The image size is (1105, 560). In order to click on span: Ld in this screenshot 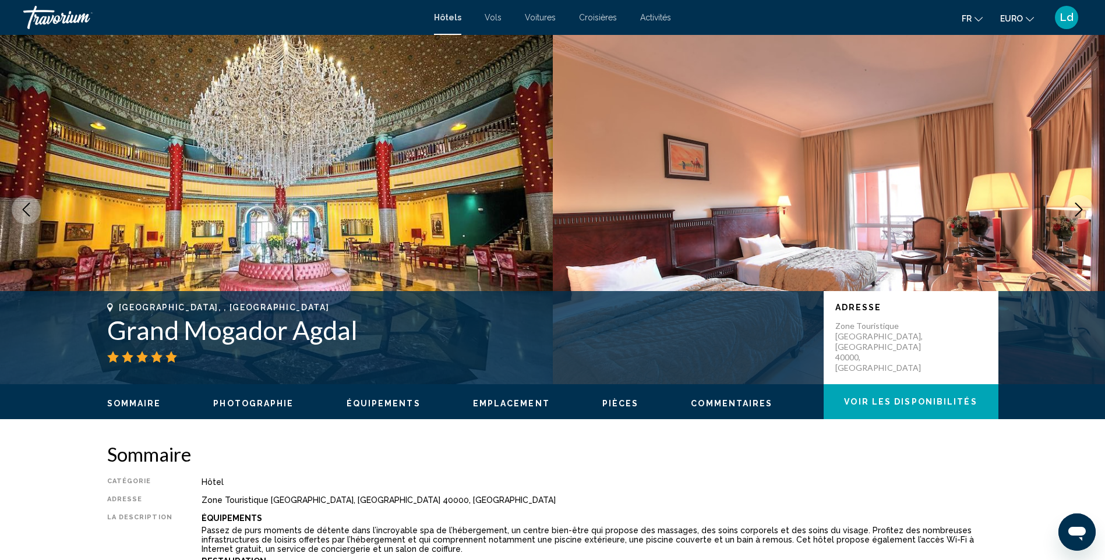, I will do `click(1067, 17)`.